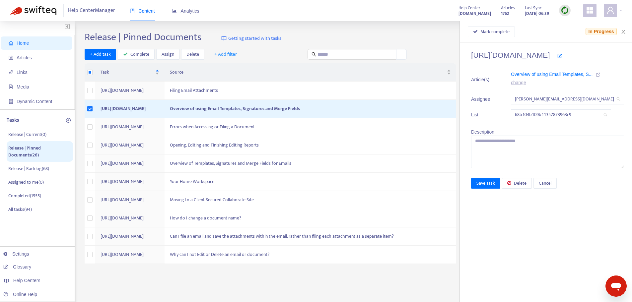 The height and width of the screenshot is (302, 632). What do you see at coordinates (255, 38) in the screenshot?
I see `span: Getting started with tasks` at bounding box center [255, 38].